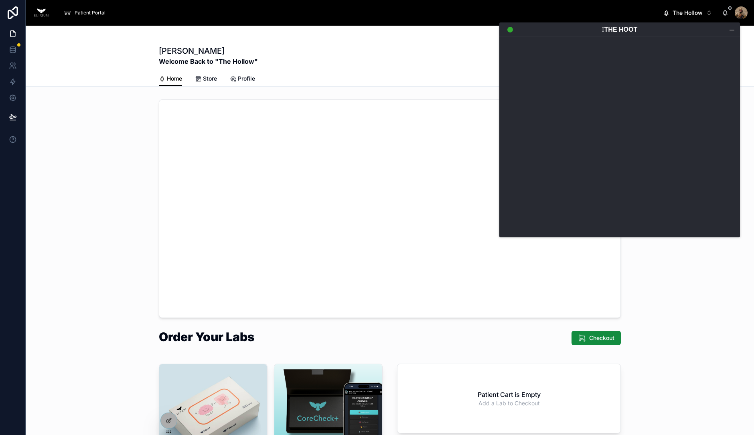 This screenshot has width=754, height=435. Describe the element at coordinates (246, 79) in the screenshot. I see `span: Profile` at that location.